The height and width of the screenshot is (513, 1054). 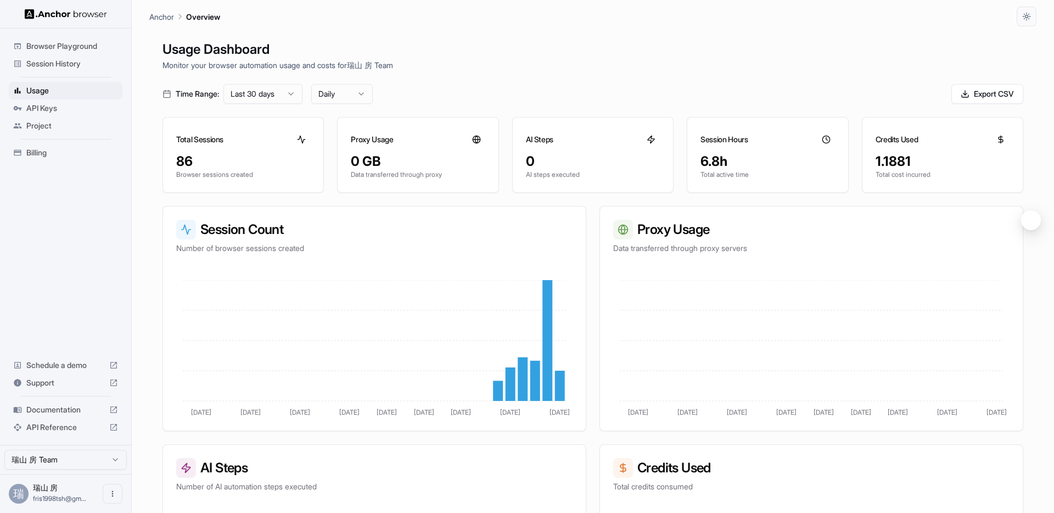 What do you see at coordinates (203, 16) in the screenshot?
I see `p: Overview` at bounding box center [203, 16].